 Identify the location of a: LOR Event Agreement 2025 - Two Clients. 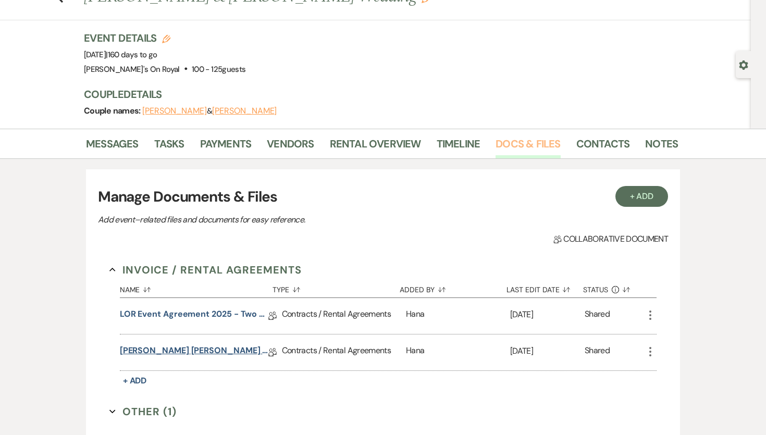
(194, 316).